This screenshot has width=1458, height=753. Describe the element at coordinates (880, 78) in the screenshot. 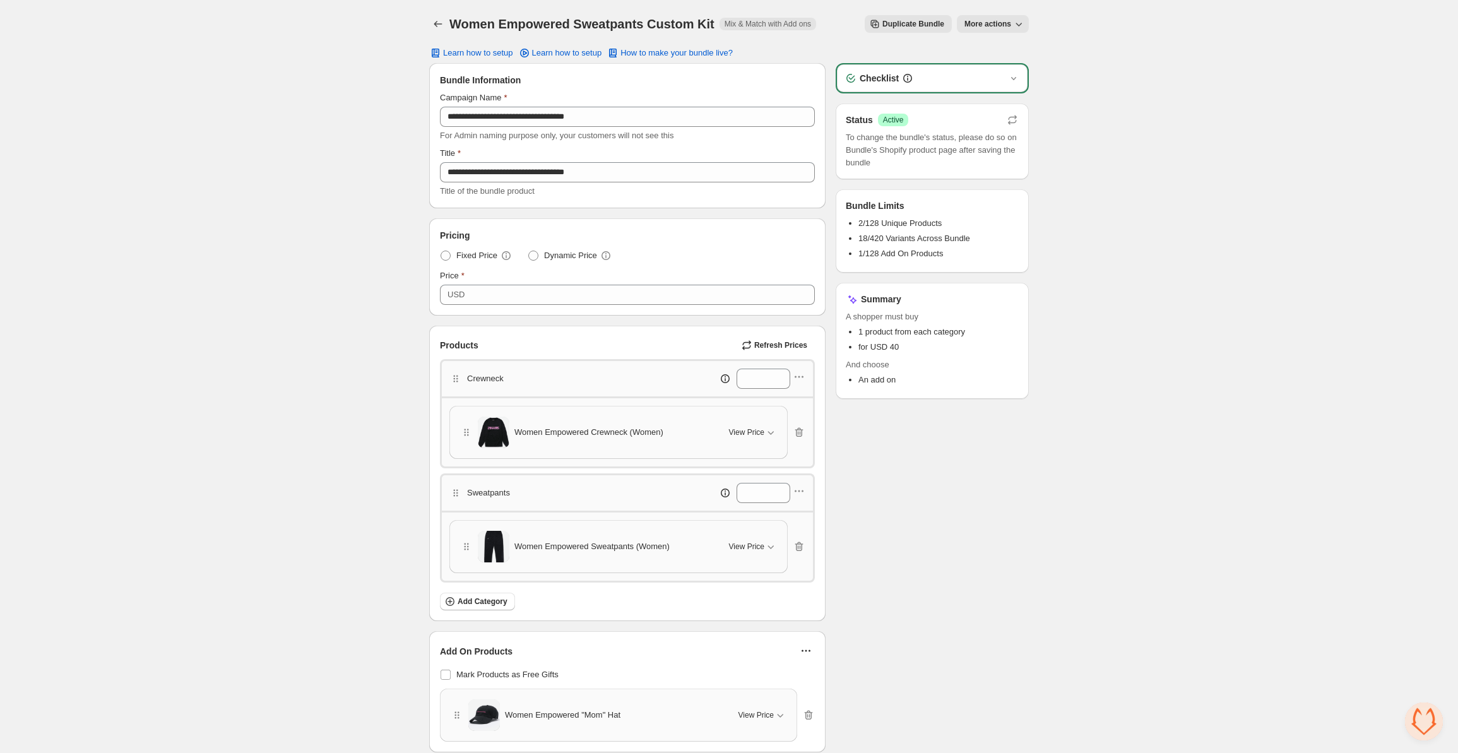

I see `h3: Checklist` at that location.